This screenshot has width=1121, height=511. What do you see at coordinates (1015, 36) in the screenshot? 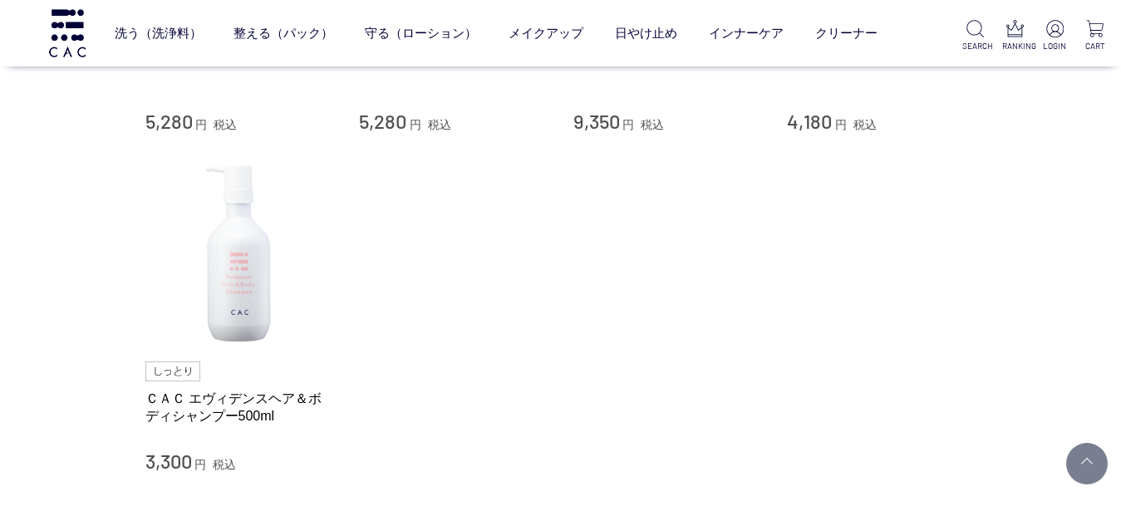
I see `a: RANKING` at bounding box center [1015, 36].